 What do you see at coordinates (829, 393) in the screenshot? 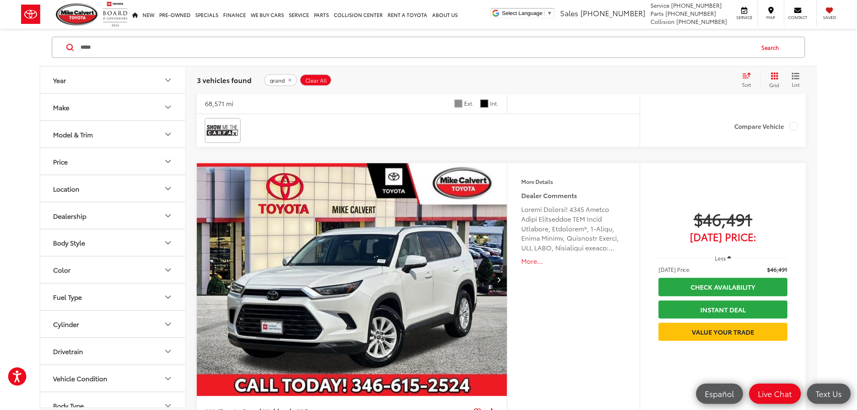
I see `span: Text Us` at bounding box center [829, 393].